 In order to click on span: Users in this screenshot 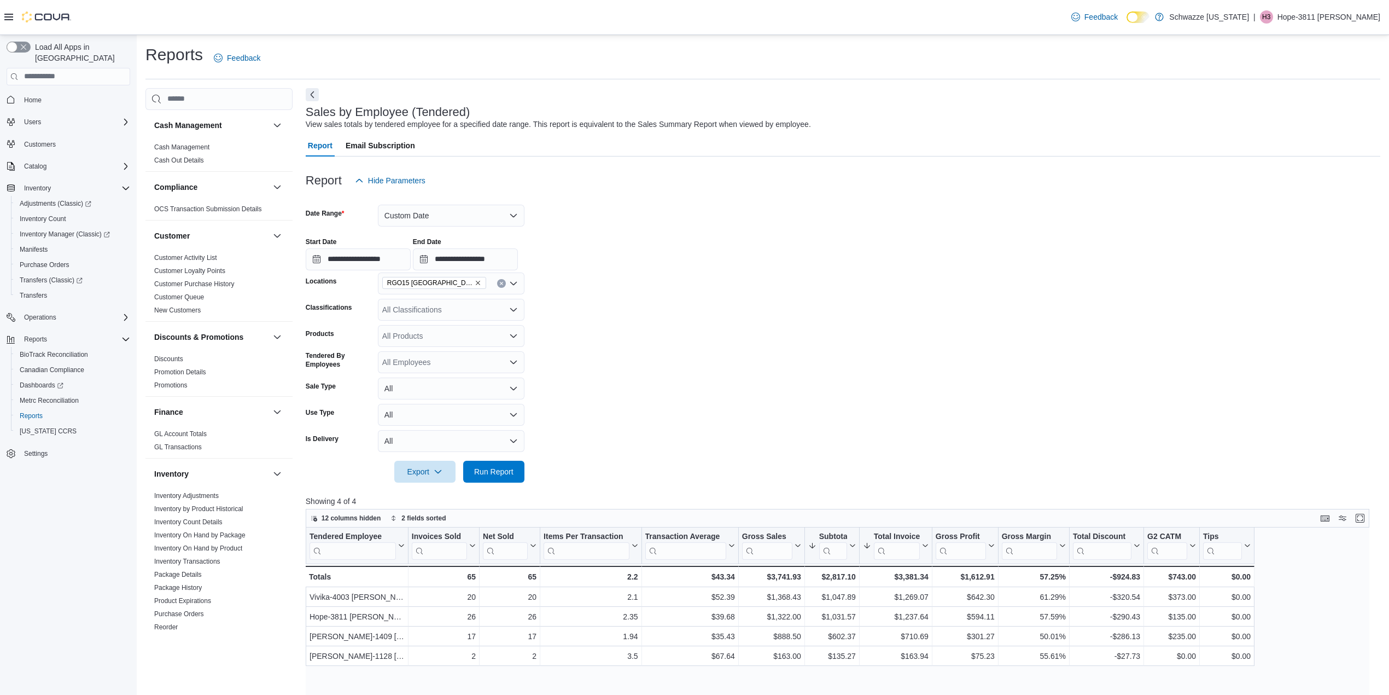, I will do `click(32, 122)`.